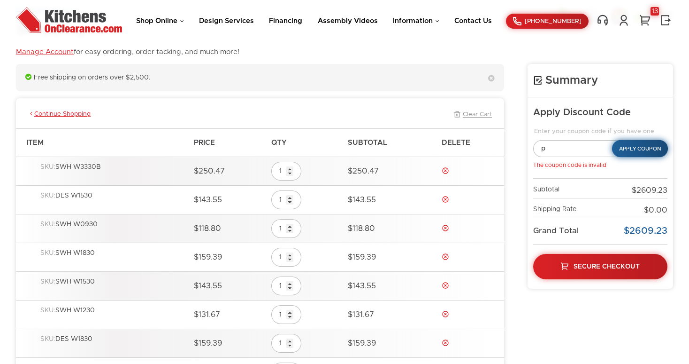 Image resolution: width=689 pixels, height=364 pixels. What do you see at coordinates (601, 132) in the screenshot?
I see `legend: Enter your coupon code if you have one` at bounding box center [601, 132].